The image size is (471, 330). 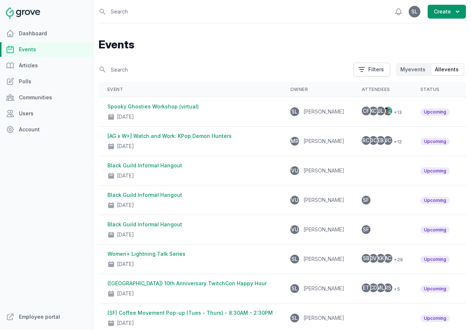 I want to click on button: Create, so click(x=446, y=12).